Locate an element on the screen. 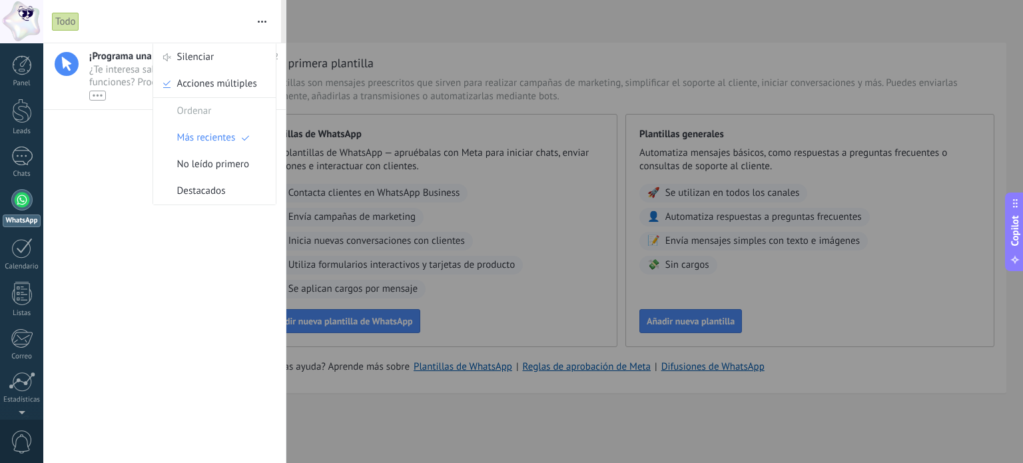  div: Estadísticas is located at coordinates (22, 400).